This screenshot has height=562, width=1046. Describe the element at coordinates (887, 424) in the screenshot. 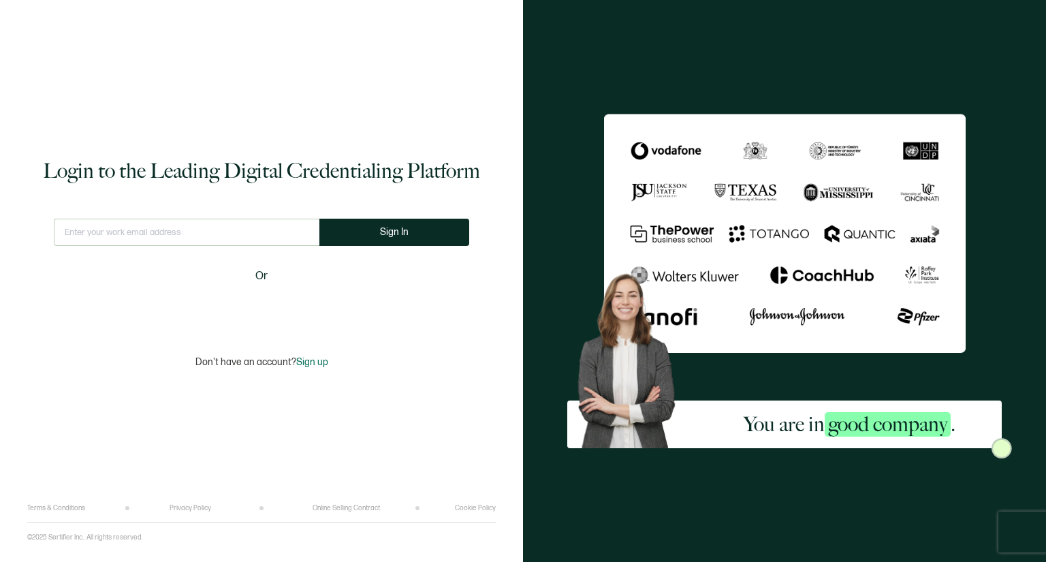

I see `span: good company` at that location.